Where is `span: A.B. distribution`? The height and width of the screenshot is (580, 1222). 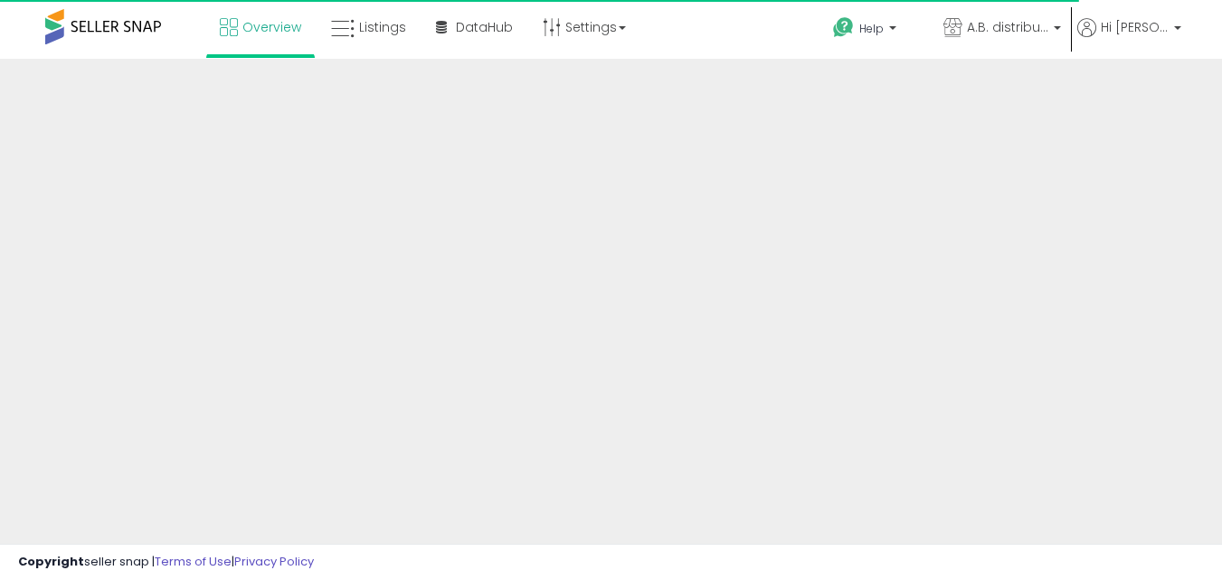 span: A.B. distribution is located at coordinates (1007, 27).